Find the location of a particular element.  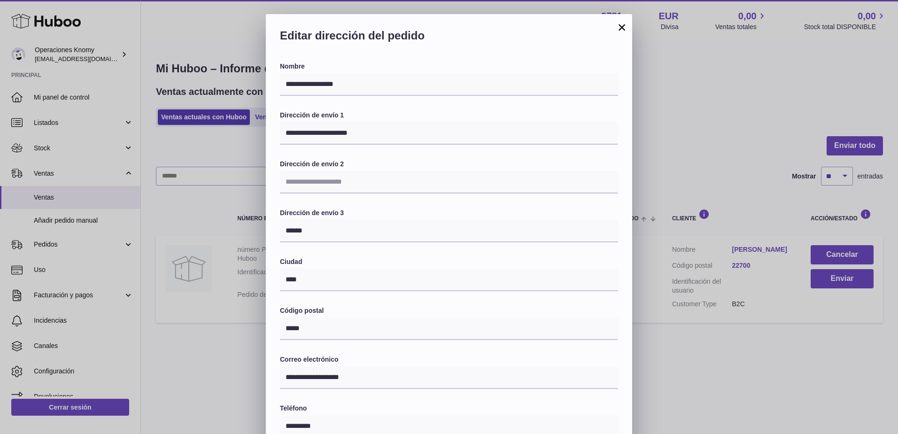

label: Dirección de envío 1 is located at coordinates (449, 115).